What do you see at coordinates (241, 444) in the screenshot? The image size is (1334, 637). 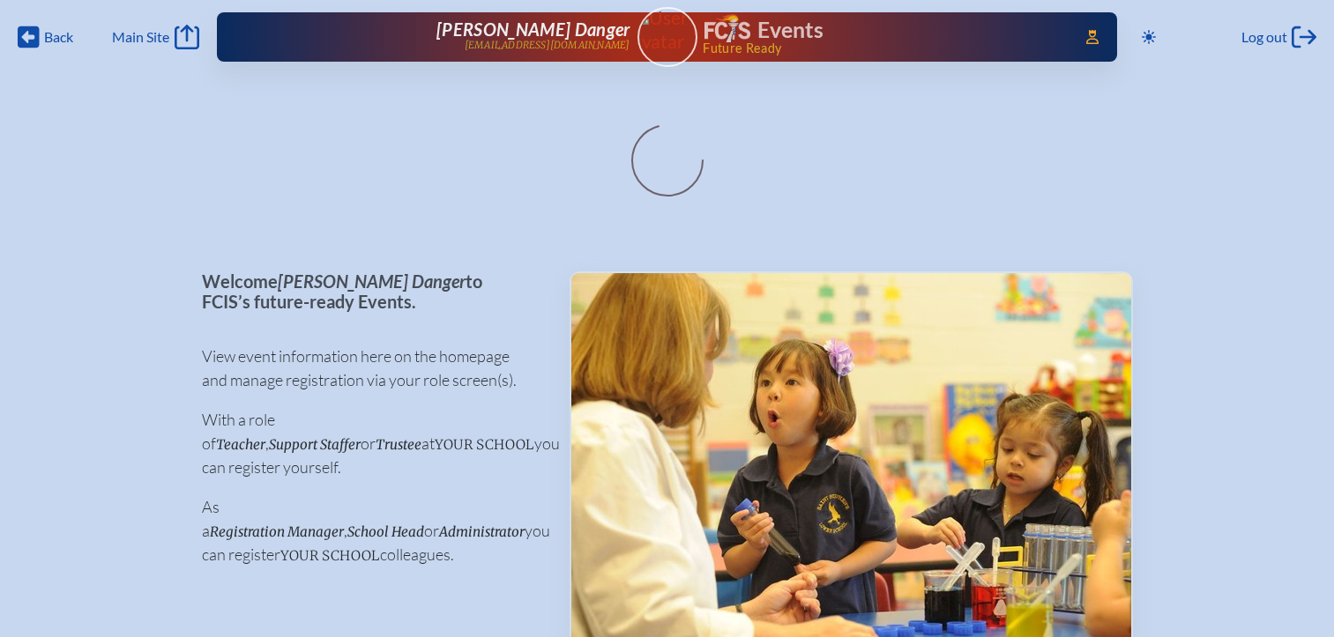 I see `span: Teacher` at bounding box center [241, 444].